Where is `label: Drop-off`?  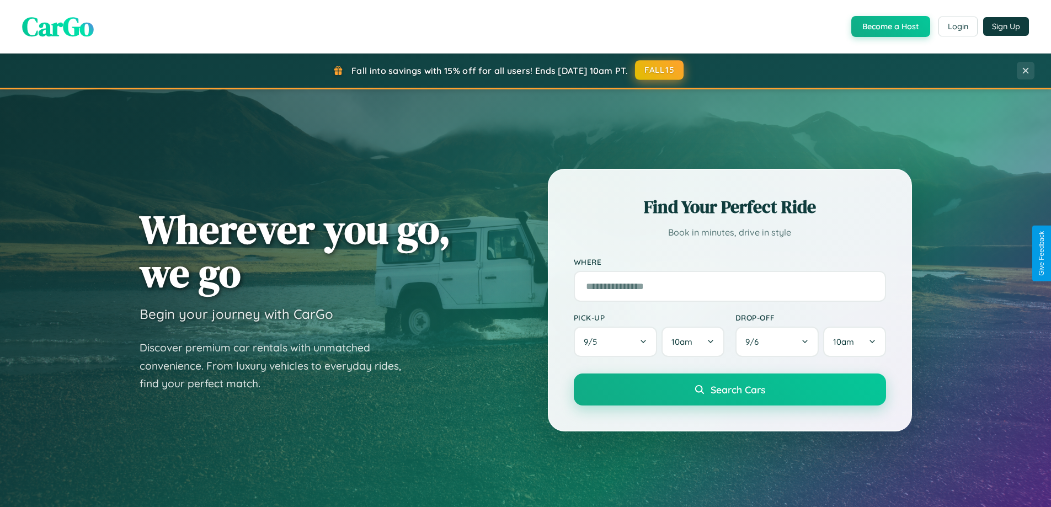
label: Drop-off is located at coordinates (810, 317).